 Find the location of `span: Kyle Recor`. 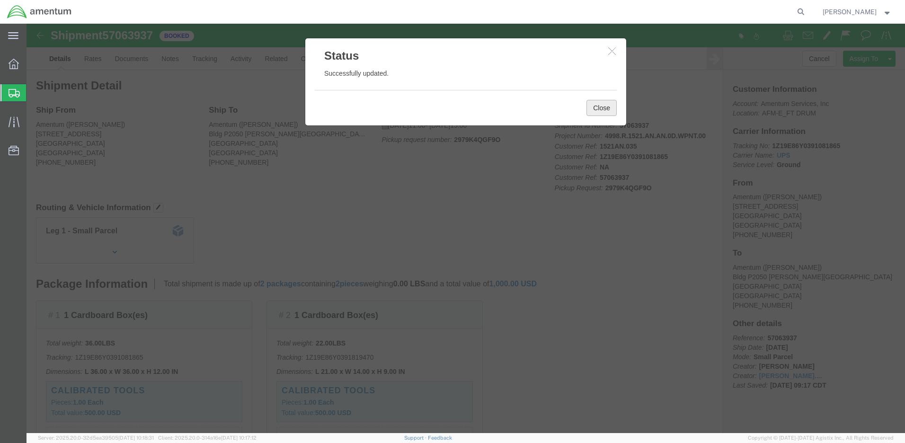

span: Kyle Recor is located at coordinates (849, 12).